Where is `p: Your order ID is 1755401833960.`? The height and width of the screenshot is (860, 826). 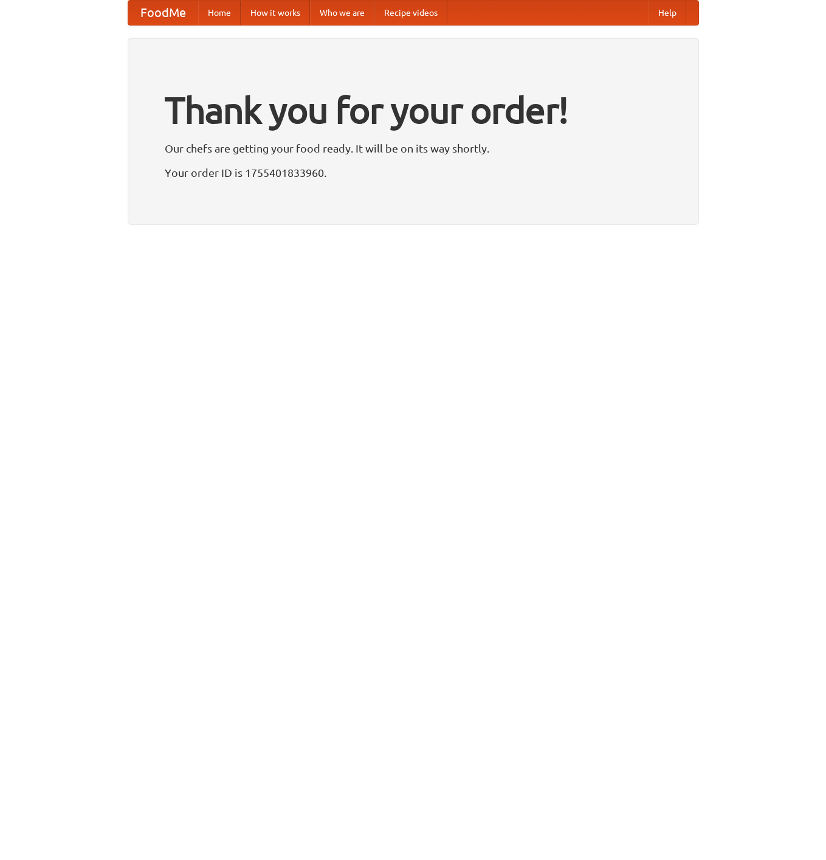
p: Your order ID is 1755401833960. is located at coordinates (413, 173).